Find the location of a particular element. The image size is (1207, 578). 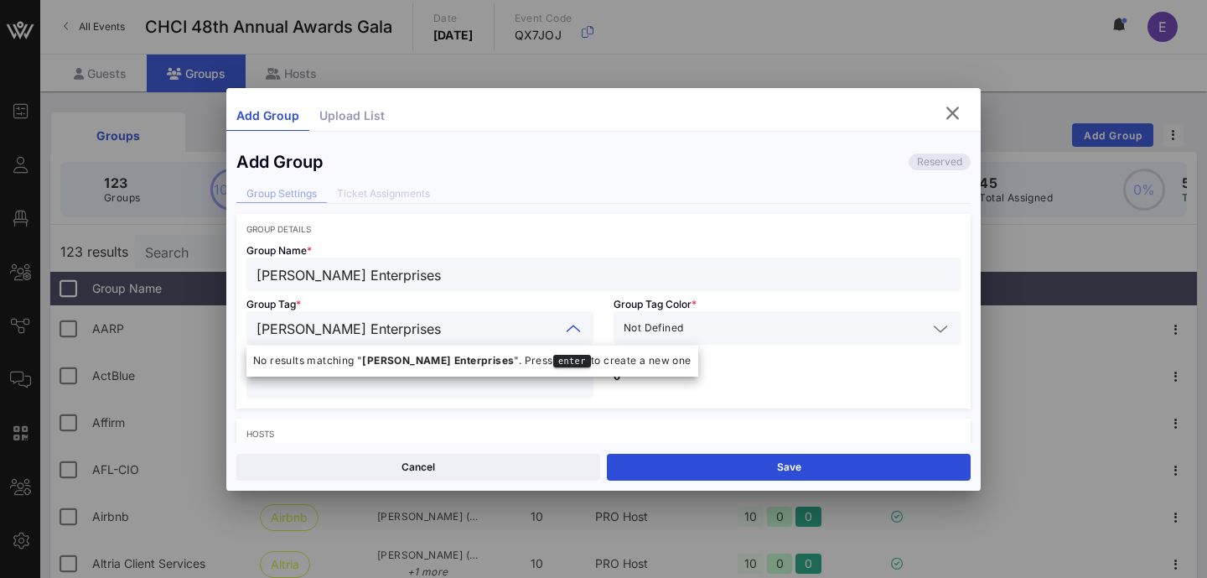

kbd: enter is located at coordinates (572, 360).